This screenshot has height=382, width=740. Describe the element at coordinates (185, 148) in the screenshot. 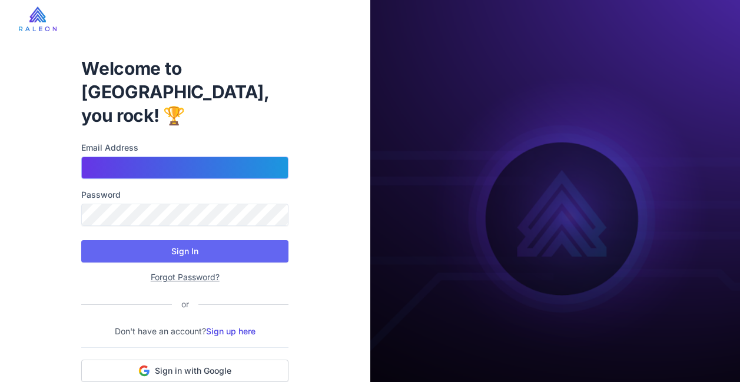

I see `label: Email Address` at that location.